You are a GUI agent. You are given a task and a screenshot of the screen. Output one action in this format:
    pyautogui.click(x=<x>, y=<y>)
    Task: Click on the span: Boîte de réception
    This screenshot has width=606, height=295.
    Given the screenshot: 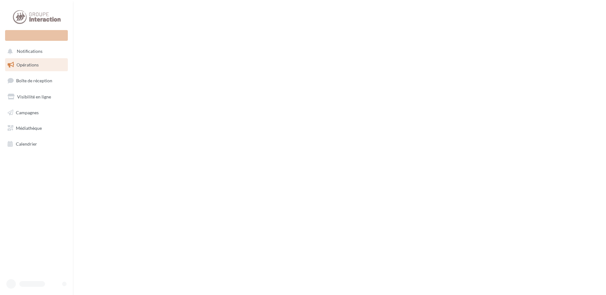 What is the action you would take?
    pyautogui.click(x=34, y=80)
    